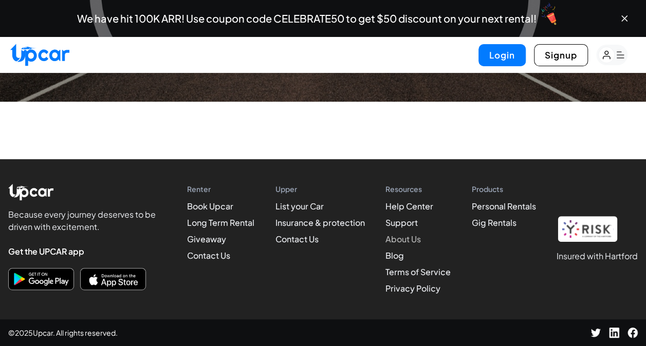 The image size is (646, 346). What do you see at coordinates (614, 333) in the screenshot?
I see `img: LinkedIn` at bounding box center [614, 333].